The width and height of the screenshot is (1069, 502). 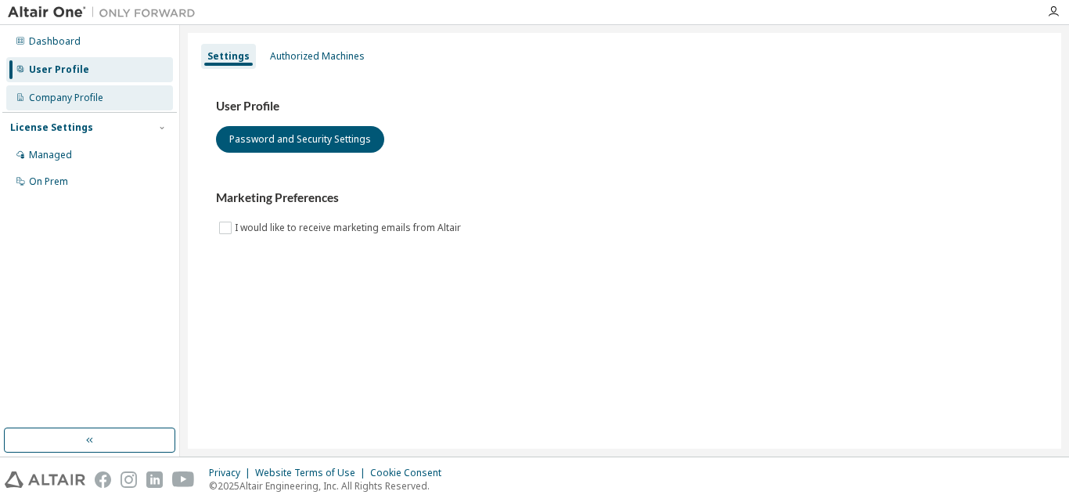 I want to click on div: Website Terms of Use, so click(x=312, y=473).